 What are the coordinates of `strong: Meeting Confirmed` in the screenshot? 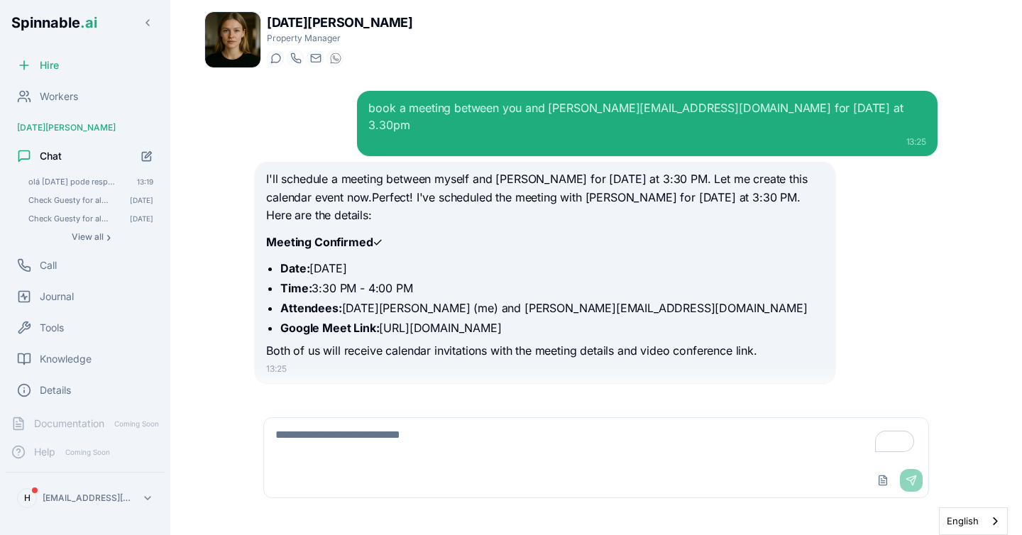 It's located at (319, 242).